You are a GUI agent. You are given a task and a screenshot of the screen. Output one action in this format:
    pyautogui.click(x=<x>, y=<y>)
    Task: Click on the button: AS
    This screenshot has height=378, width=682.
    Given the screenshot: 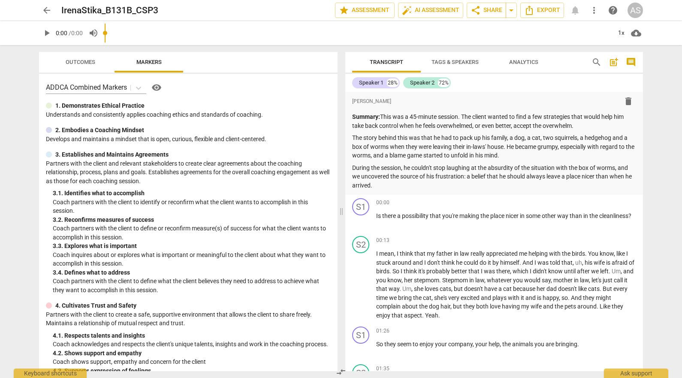 What is the action you would take?
    pyautogui.click(x=635, y=10)
    